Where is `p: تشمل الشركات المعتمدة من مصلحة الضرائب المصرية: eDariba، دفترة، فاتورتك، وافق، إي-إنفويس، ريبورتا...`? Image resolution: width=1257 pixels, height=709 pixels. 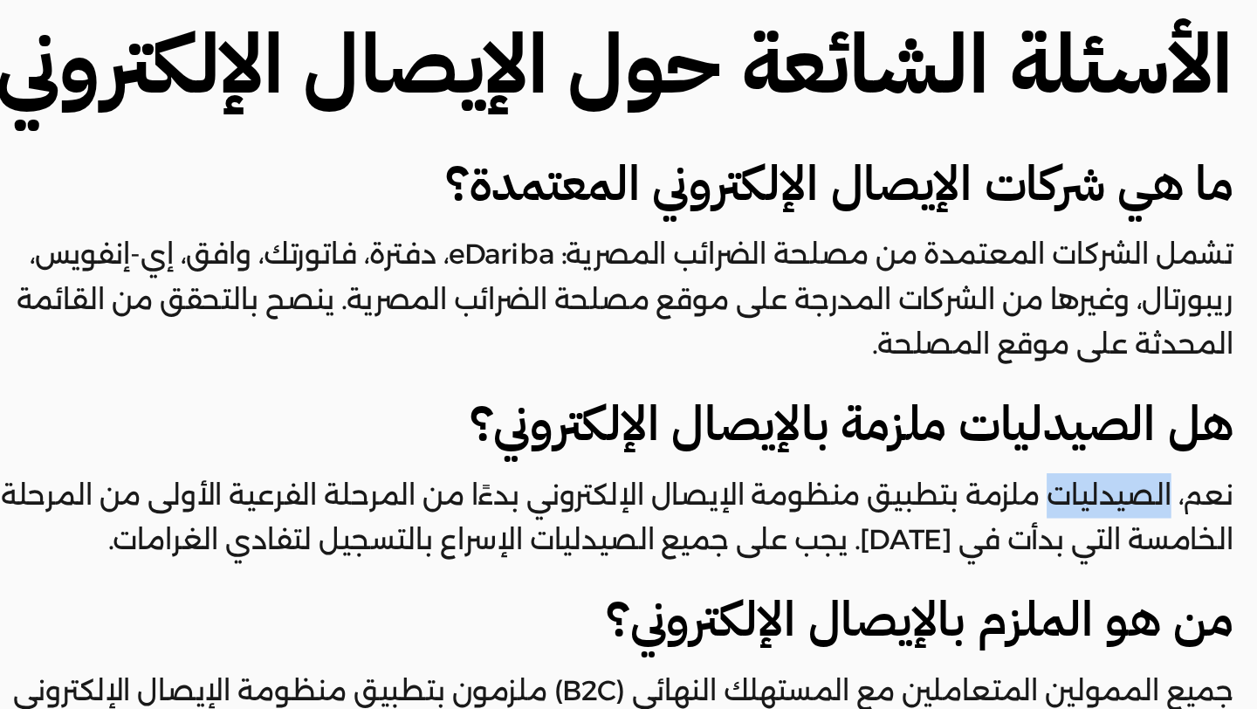
p: تشمل الشركات المعتمدة من مصلحة الضرائب المصرية: eDariba، دفترة، فاتورتك، وافق، إي-إنفويس، ريبورتا... is located at coordinates (453, 162).